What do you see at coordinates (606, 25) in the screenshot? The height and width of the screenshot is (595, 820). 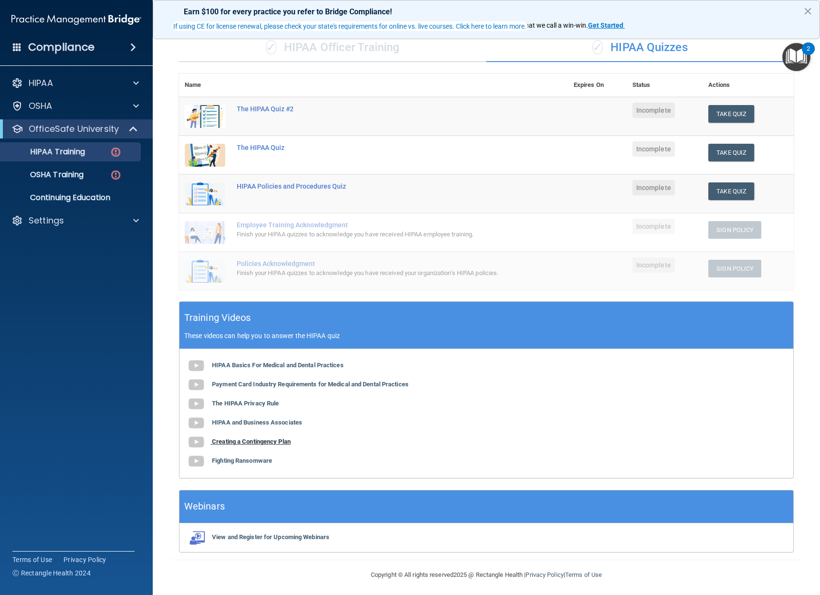 I see `a: Get Started` at bounding box center [606, 25].